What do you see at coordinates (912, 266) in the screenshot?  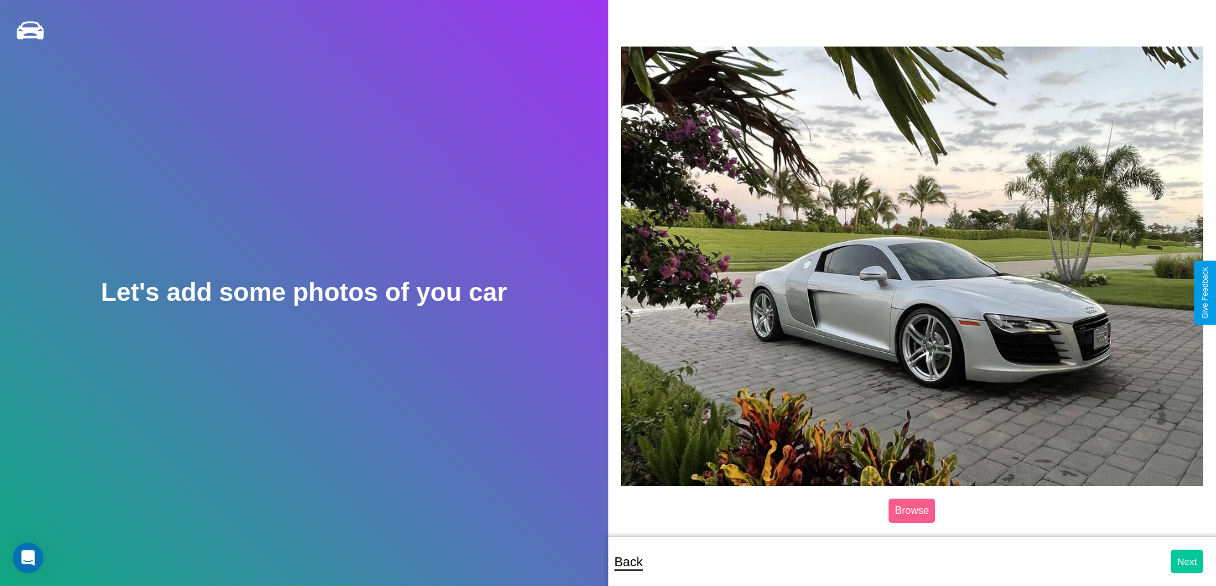 I see `img: posted` at bounding box center [912, 266].